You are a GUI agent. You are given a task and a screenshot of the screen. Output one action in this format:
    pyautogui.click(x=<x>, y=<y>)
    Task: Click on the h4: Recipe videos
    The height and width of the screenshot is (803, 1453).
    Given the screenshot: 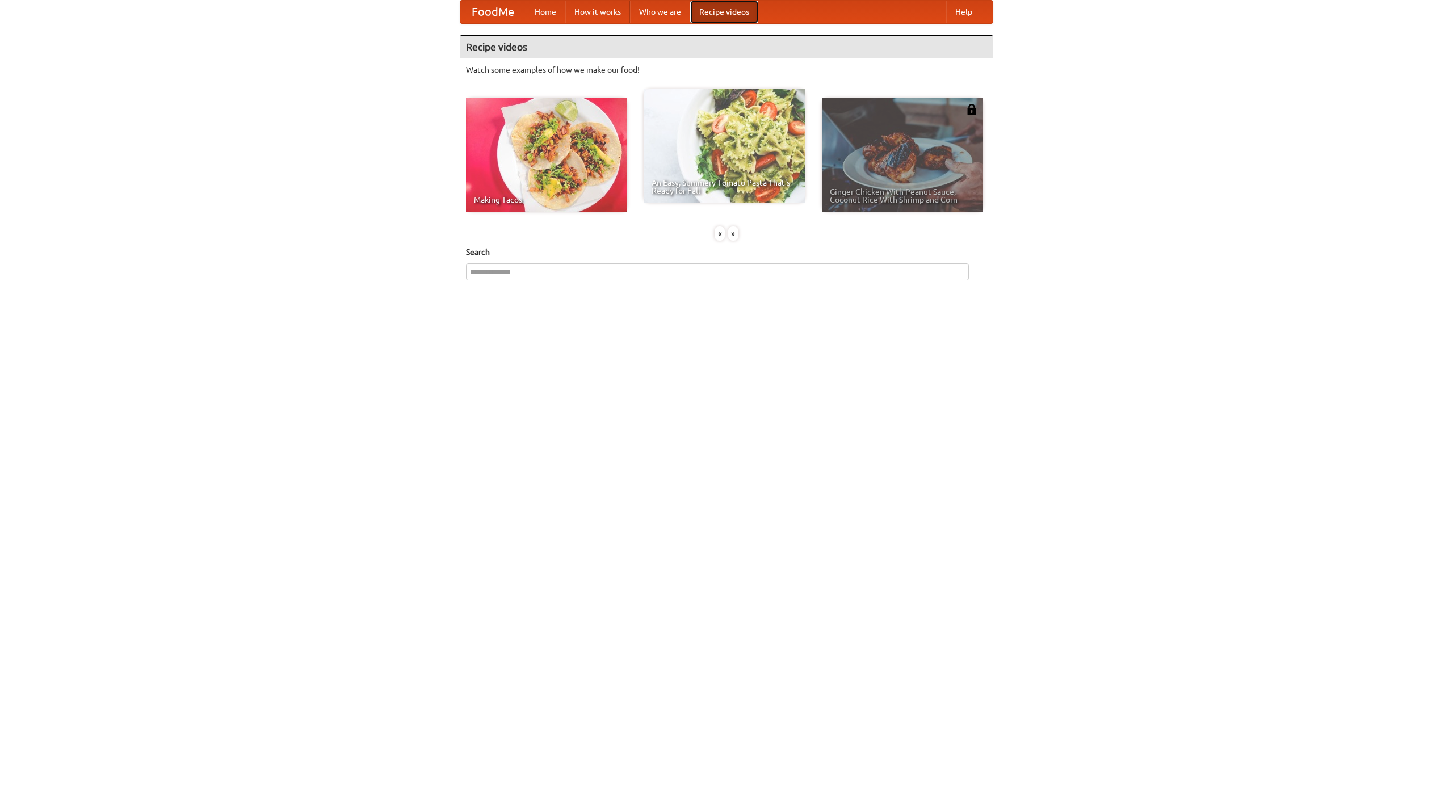 What is the action you would take?
    pyautogui.click(x=726, y=47)
    